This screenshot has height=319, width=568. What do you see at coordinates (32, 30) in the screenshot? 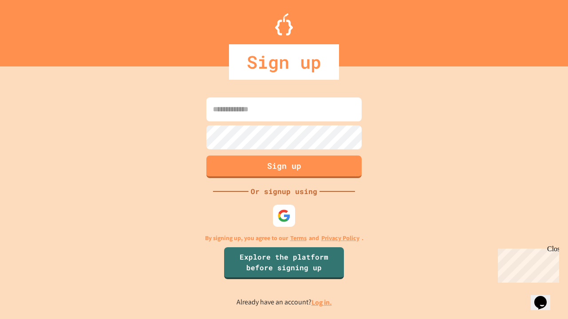
I see `div: Chat with us now!Close` at bounding box center [32, 30].